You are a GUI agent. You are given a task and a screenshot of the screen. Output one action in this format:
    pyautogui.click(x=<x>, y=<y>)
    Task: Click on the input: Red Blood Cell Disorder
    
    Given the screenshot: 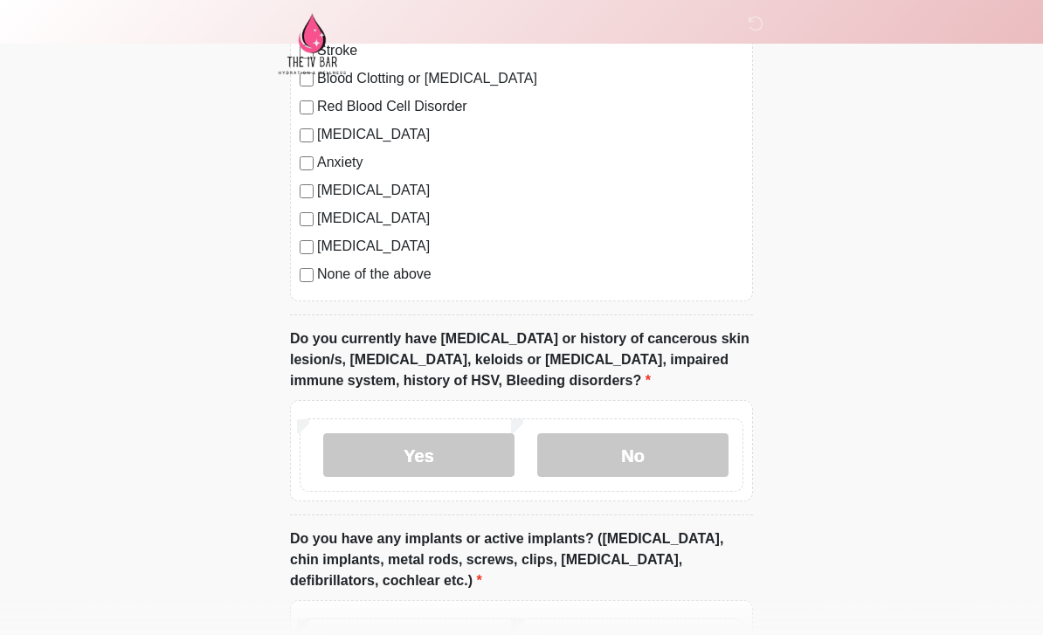 What is the action you would take?
    pyautogui.click(x=307, y=108)
    